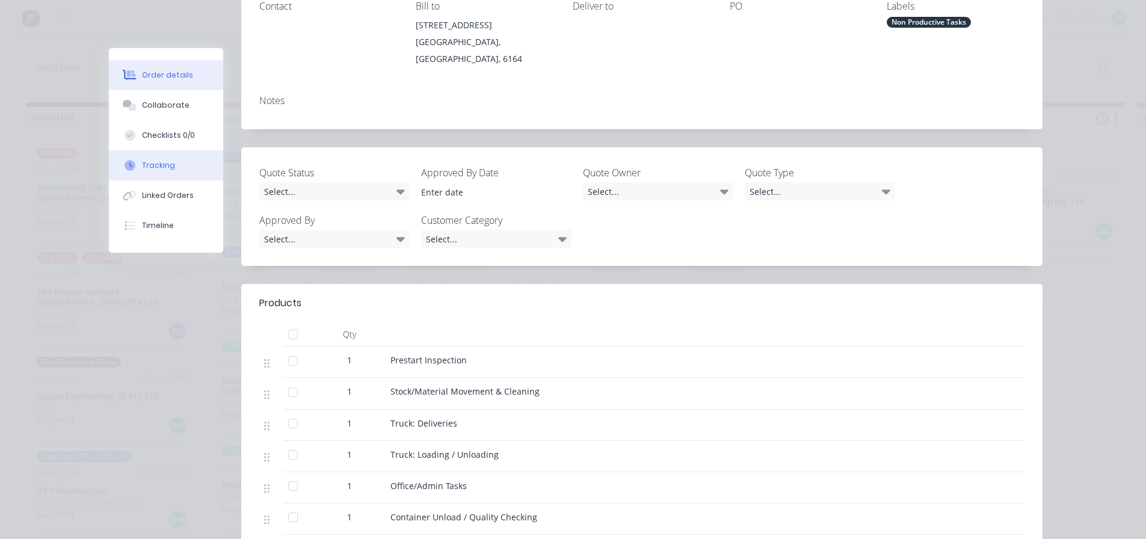  Describe the element at coordinates (423, 423) in the screenshot. I see `span: Truck: Deliveries` at that location.